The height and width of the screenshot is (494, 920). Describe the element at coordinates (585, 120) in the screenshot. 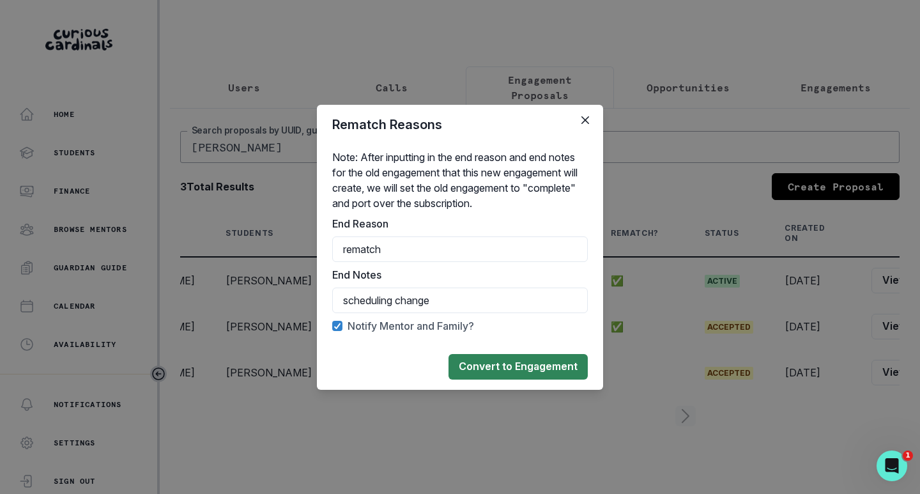

I see `button: Close` at that location.